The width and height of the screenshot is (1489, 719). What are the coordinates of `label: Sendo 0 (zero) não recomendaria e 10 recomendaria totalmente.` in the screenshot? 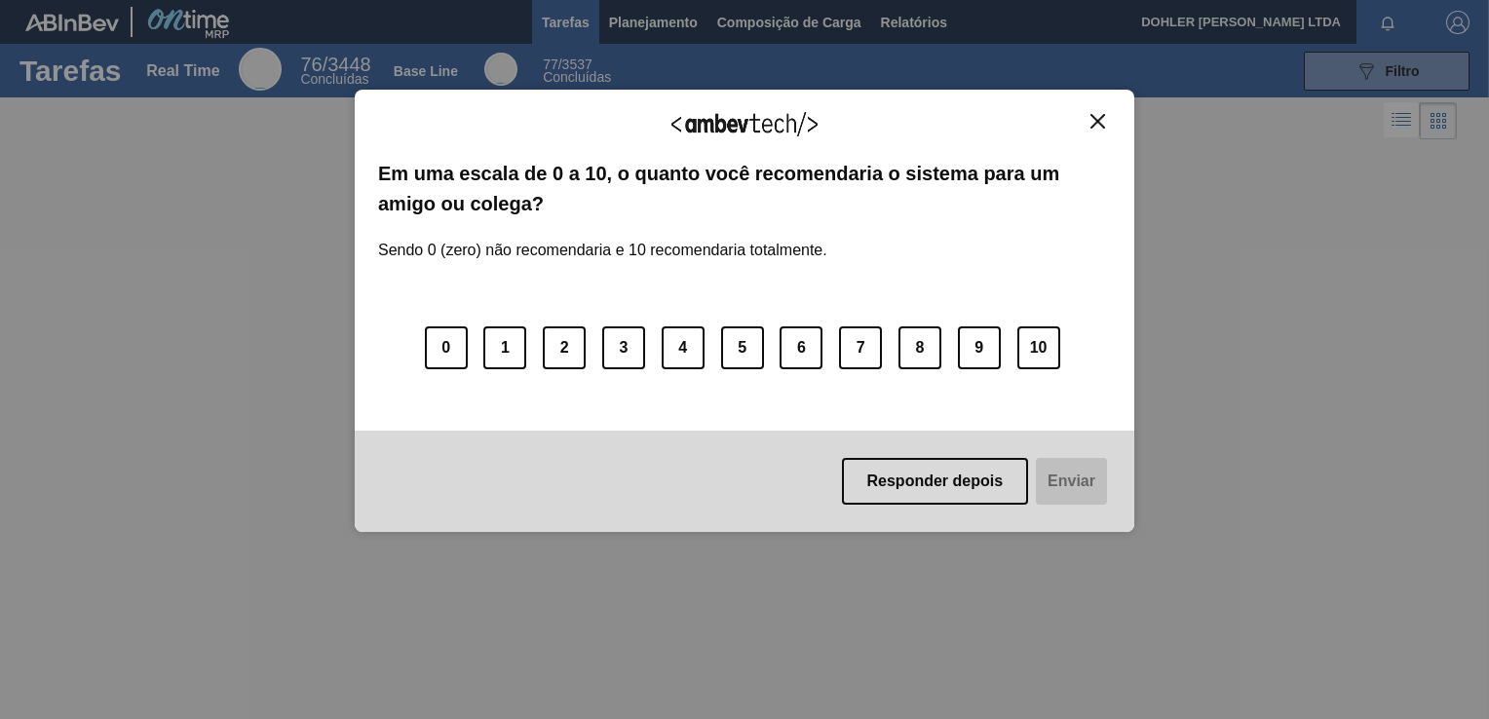 It's located at (602, 239).